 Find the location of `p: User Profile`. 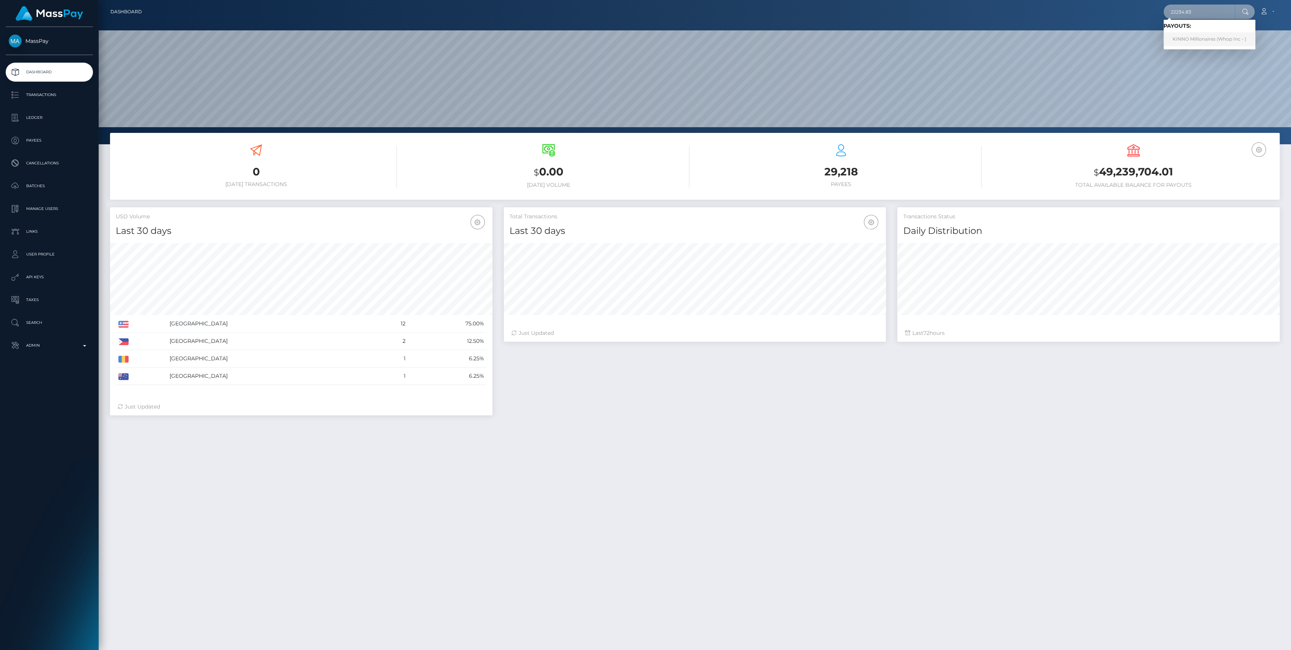

p: User Profile is located at coordinates (49, 254).